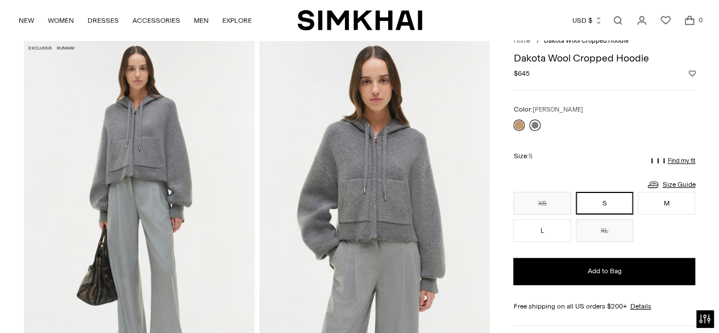 This screenshot has width=719, height=333. What do you see at coordinates (542, 230) in the screenshot?
I see `button: L` at bounding box center [542, 230].